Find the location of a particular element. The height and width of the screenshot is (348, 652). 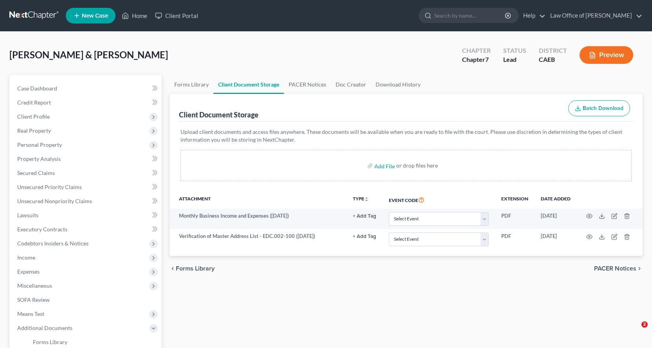

i: chevron_right is located at coordinates (640, 269).